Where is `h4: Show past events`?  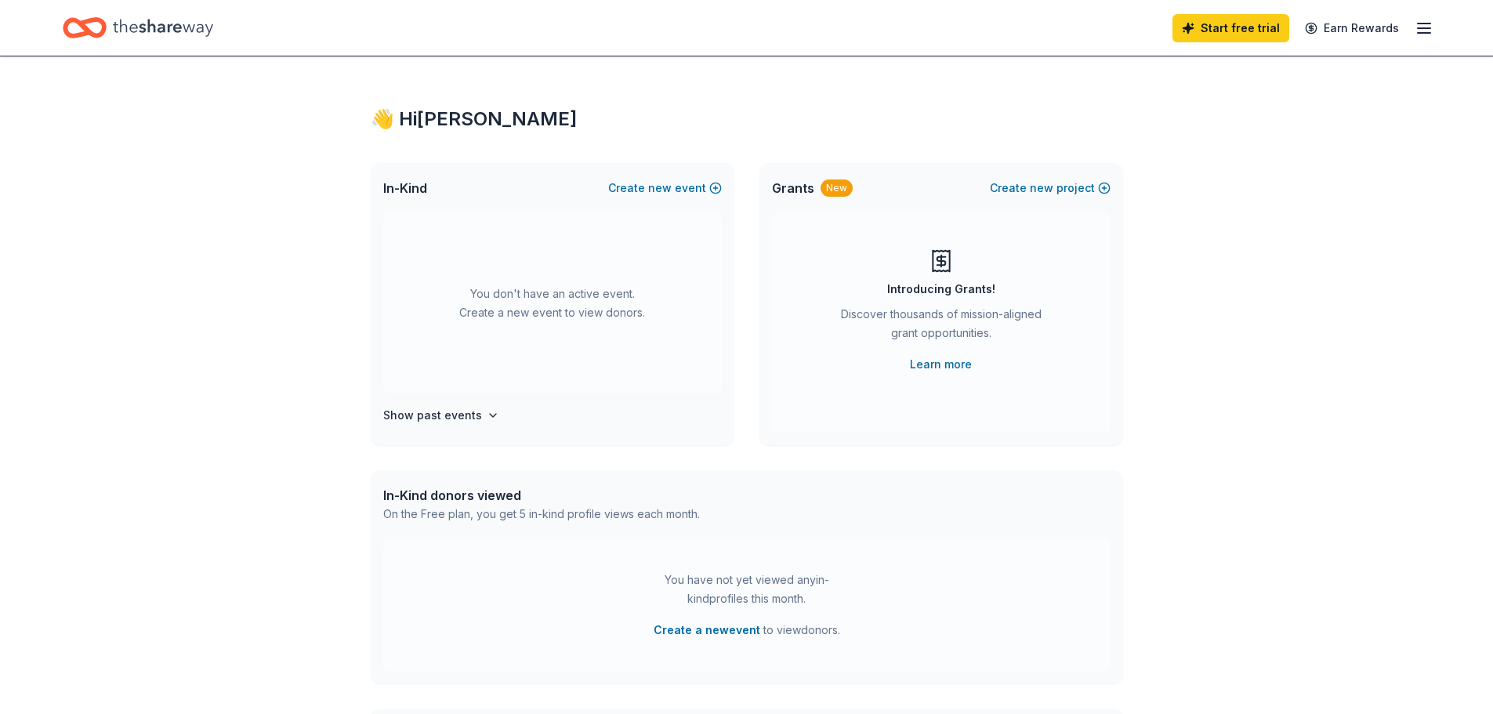
h4: Show past events is located at coordinates (433, 415).